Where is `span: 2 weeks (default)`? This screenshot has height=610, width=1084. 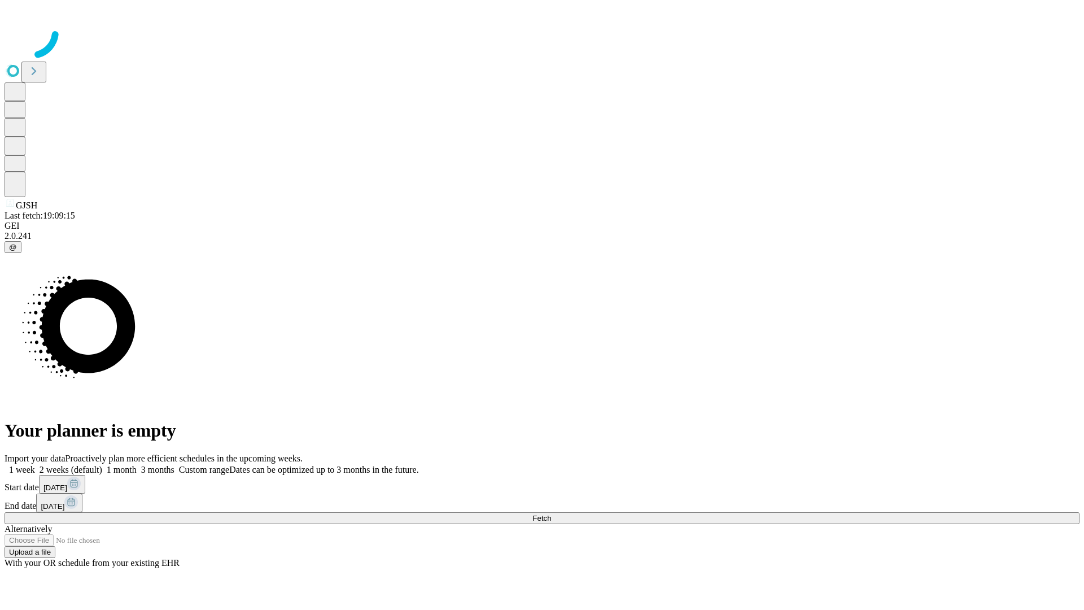
span: 2 weeks (default) is located at coordinates (71, 469).